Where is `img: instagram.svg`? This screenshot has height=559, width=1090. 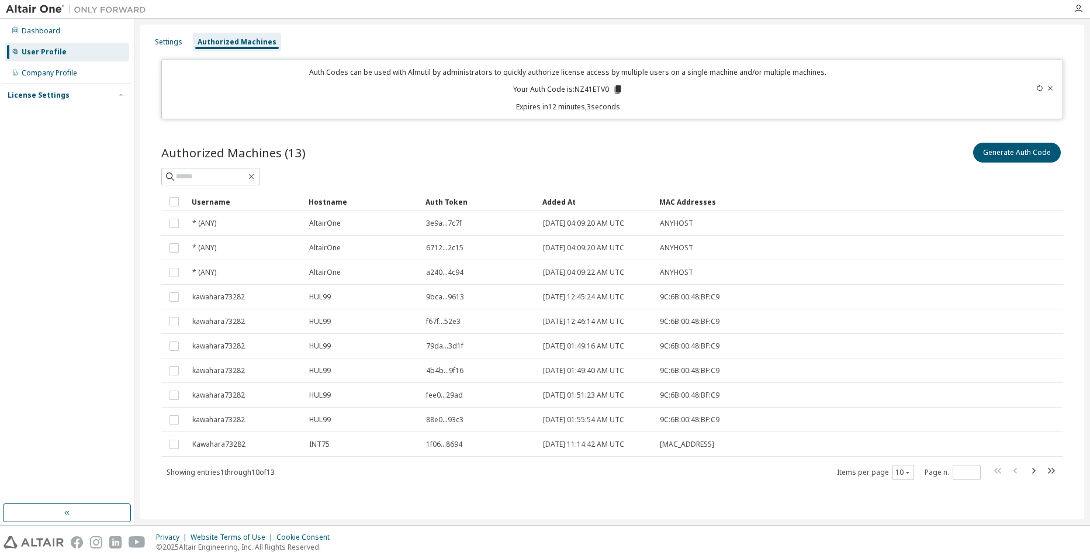
img: instagram.svg is located at coordinates (96, 542).